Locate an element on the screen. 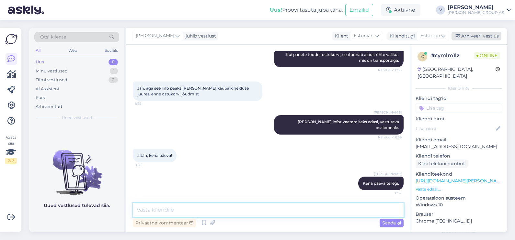 This screenshot has height=240, width=515. p: Vaata edasi ... is located at coordinates (459, 189).